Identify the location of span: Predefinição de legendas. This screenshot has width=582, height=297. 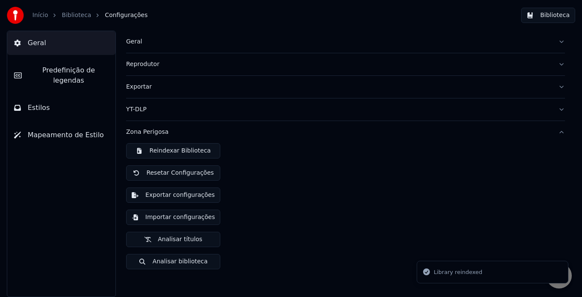
(69, 75).